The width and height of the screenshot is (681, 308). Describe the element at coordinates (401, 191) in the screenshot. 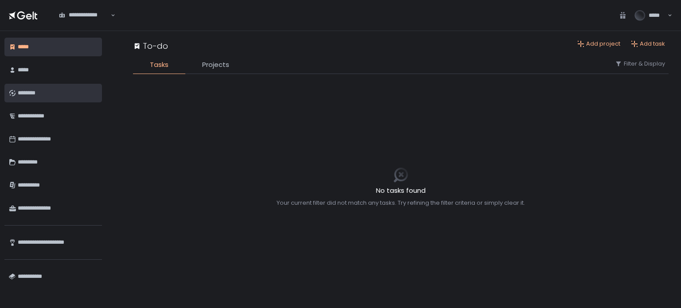

I see `h2: No tasks found` at that location.